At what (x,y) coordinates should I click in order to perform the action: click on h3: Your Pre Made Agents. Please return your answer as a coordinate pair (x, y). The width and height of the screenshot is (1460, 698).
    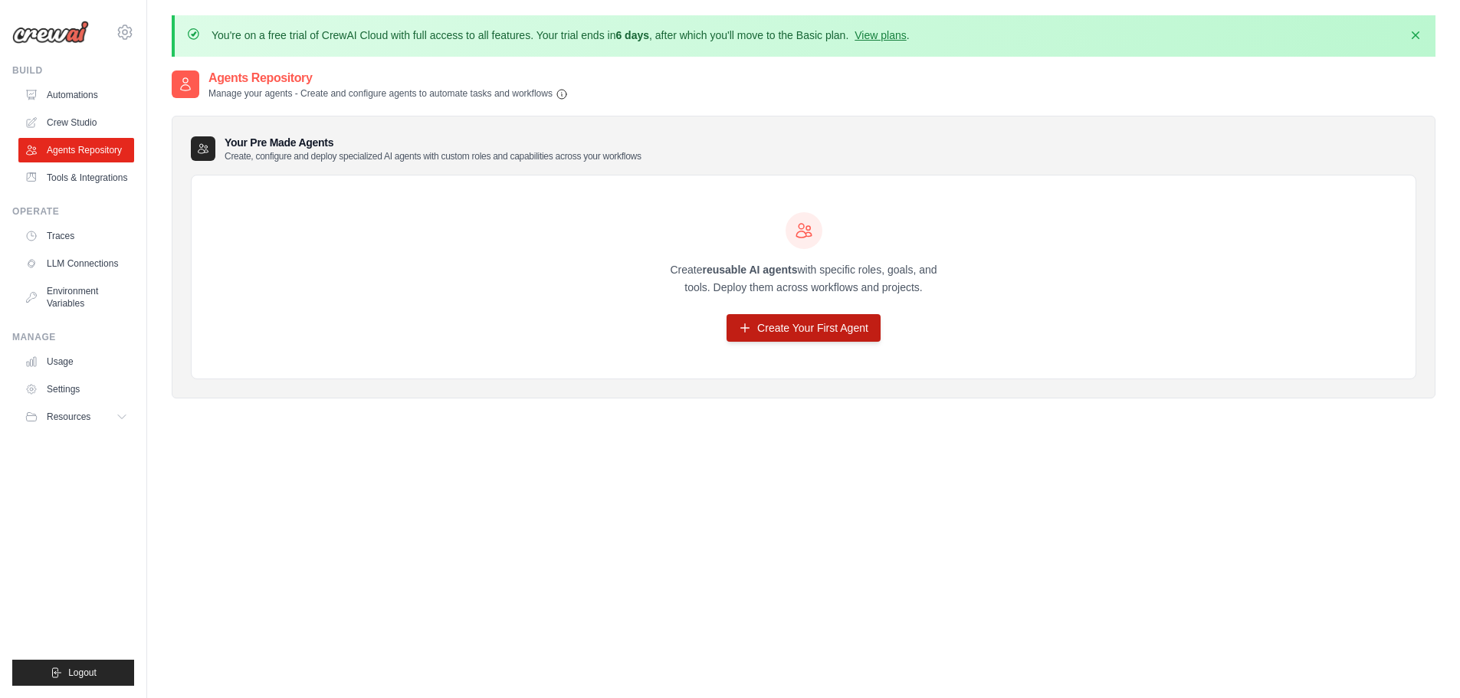
    Looking at the image, I should click on (433, 149).